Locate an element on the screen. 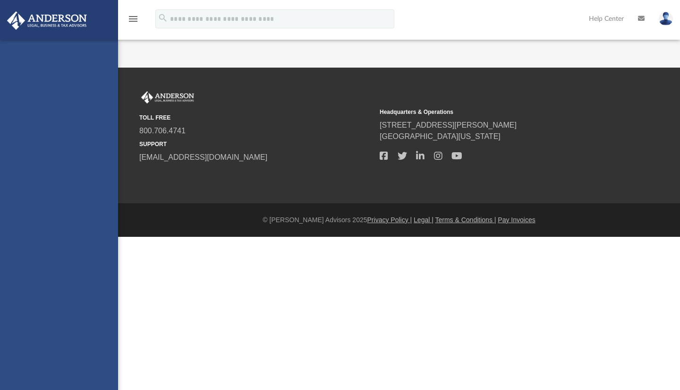  a: 800.706.4741 is located at coordinates (162, 130).